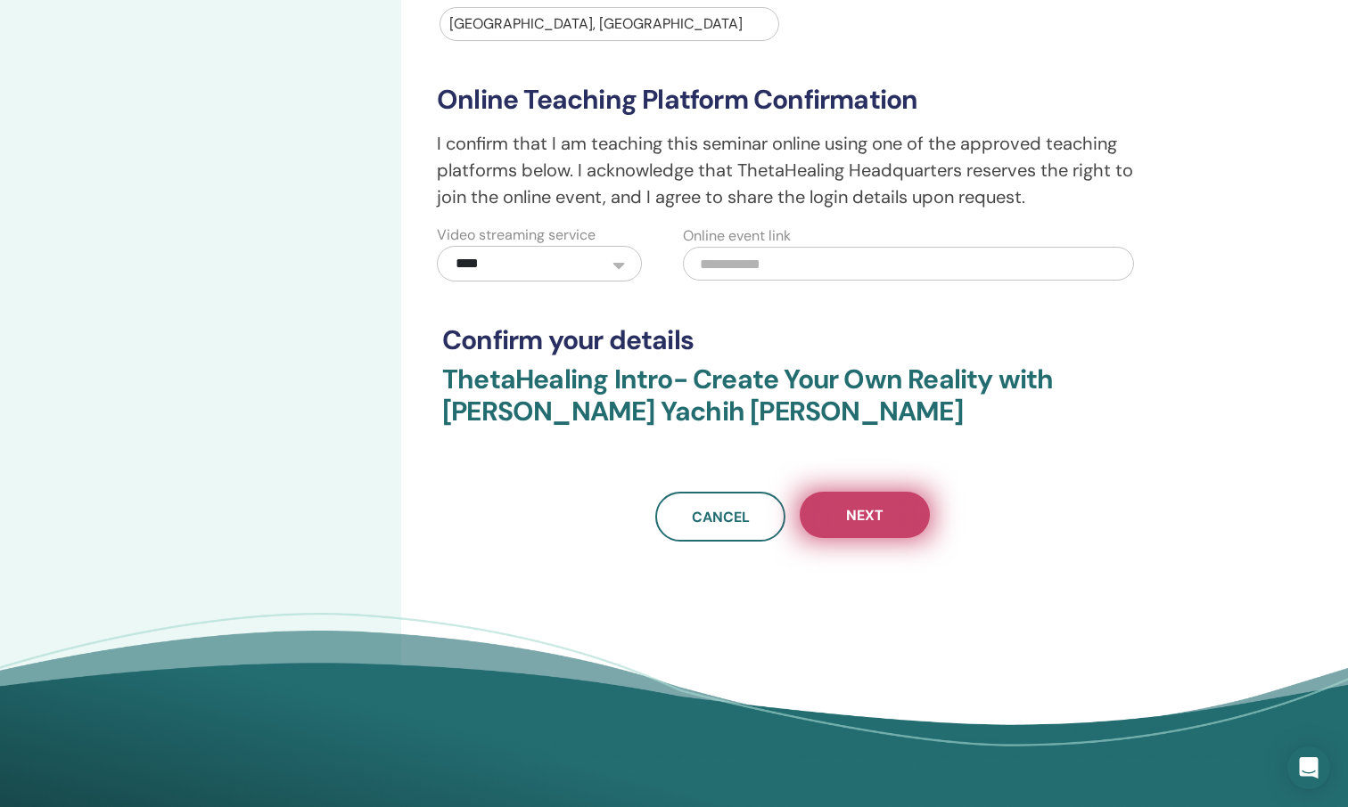 The image size is (1348, 807). Describe the element at coordinates (792, 100) in the screenshot. I see `h3: Online Teaching Platform Confirmation` at that location.